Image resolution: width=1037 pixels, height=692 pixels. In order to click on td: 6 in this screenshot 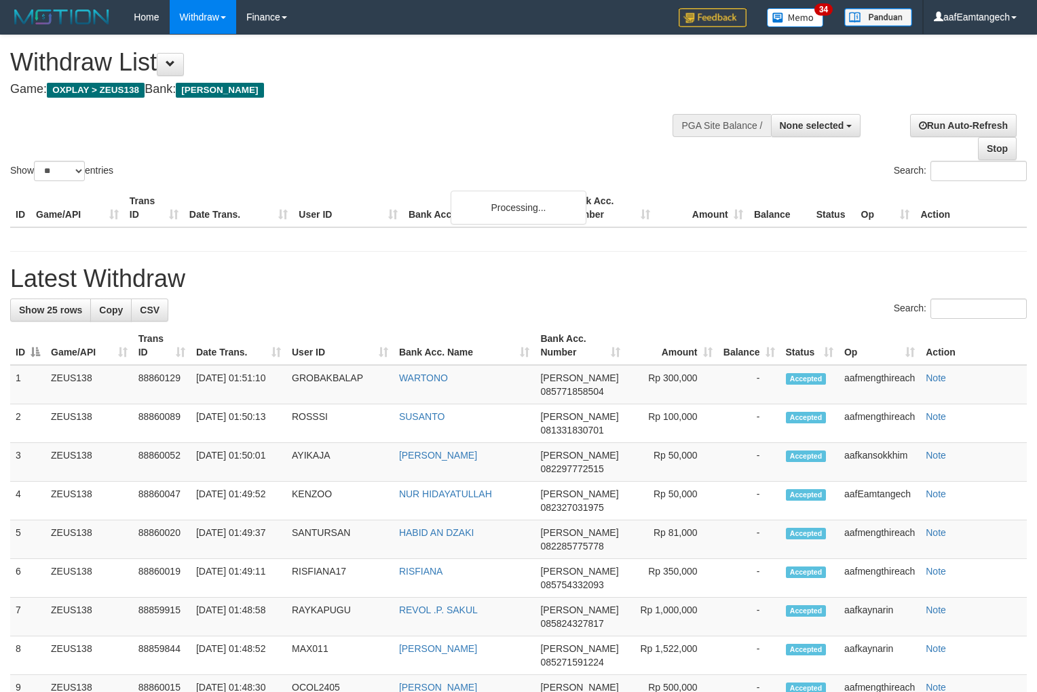, I will do `click(28, 578)`.